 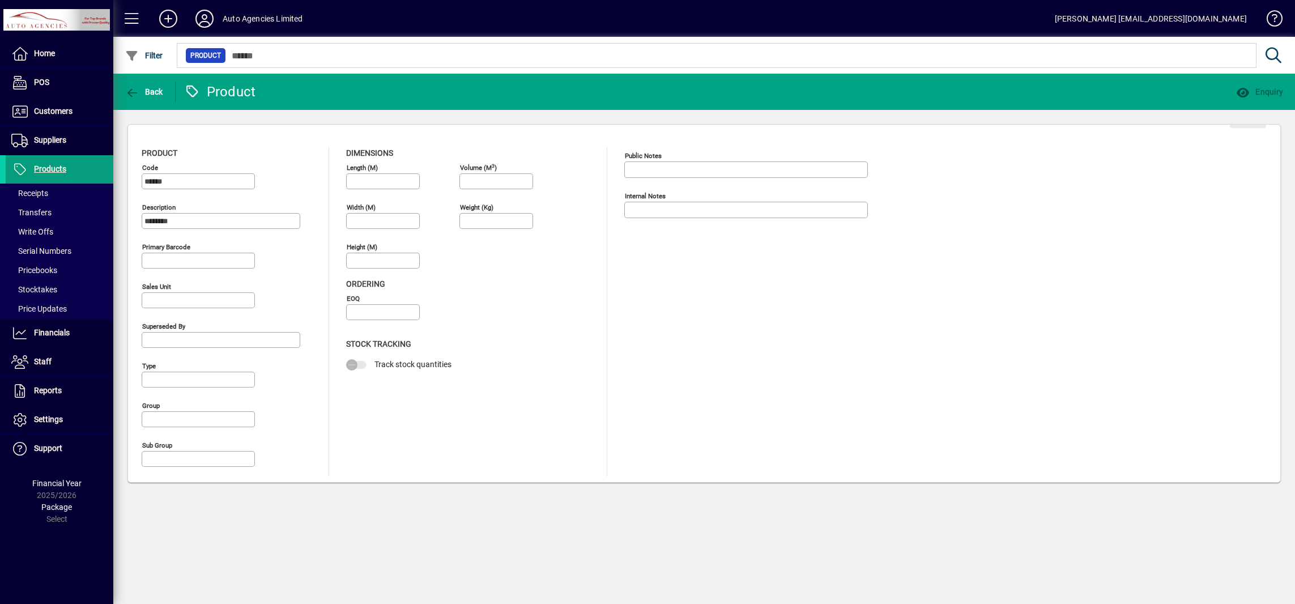 What do you see at coordinates (144, 56) in the screenshot?
I see `button: Filter` at bounding box center [144, 56].